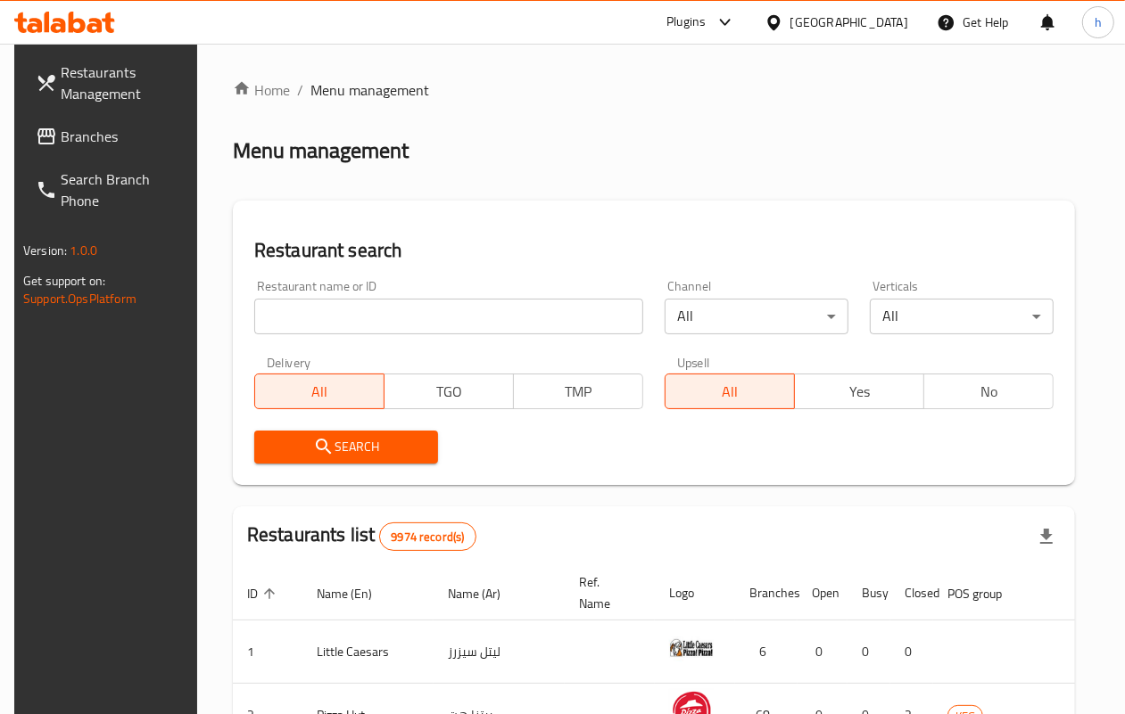  I want to click on span: Branches, so click(124, 136).